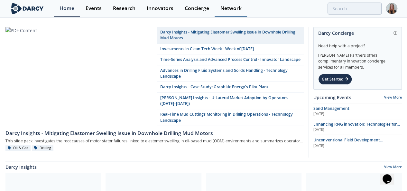 The width and height of the screenshot is (407, 191). I want to click on div: Research, so click(124, 8).